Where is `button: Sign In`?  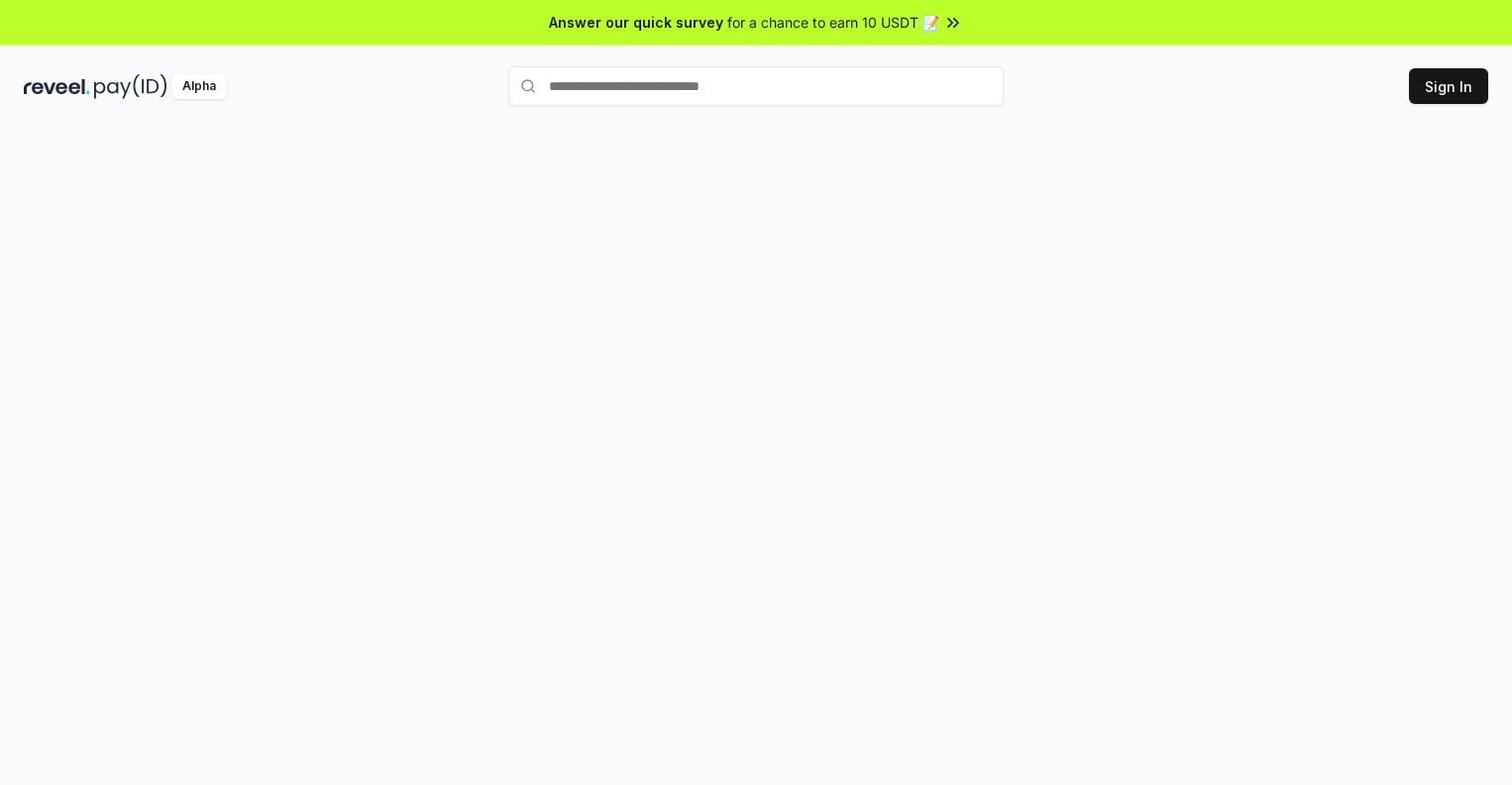 button: Sign In is located at coordinates (1448, 86).